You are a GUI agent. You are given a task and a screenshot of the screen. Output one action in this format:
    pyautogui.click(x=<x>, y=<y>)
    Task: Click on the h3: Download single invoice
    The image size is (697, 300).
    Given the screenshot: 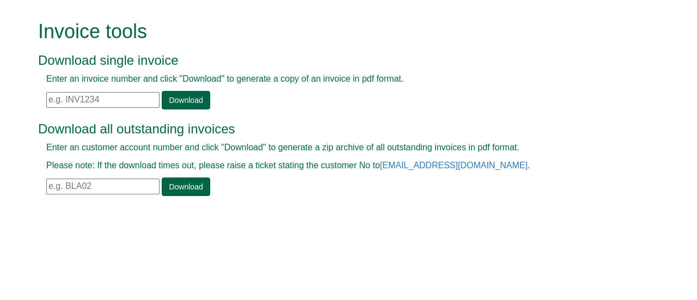 What is the action you would take?
    pyautogui.click(x=336, y=60)
    